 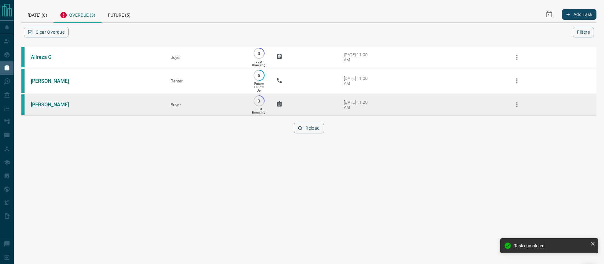 I want to click on div: Overdue (3), so click(x=77, y=14).